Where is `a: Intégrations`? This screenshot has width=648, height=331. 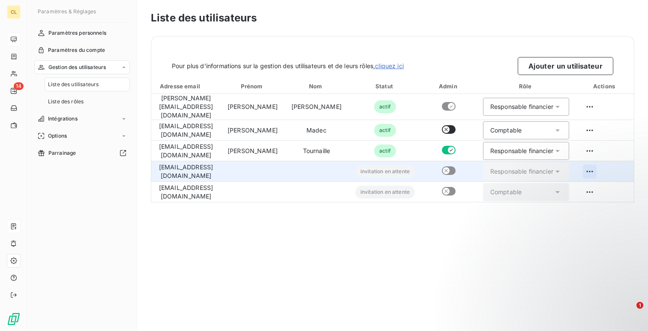 a: Intégrations is located at coordinates (82, 119).